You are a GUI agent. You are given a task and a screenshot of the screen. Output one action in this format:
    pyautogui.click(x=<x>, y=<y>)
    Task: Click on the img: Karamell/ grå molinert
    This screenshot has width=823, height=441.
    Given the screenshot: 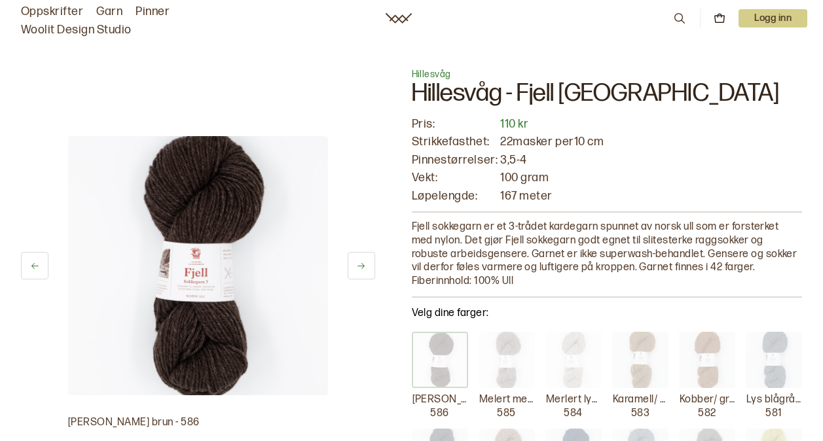 What is the action you would take?
    pyautogui.click(x=640, y=360)
    